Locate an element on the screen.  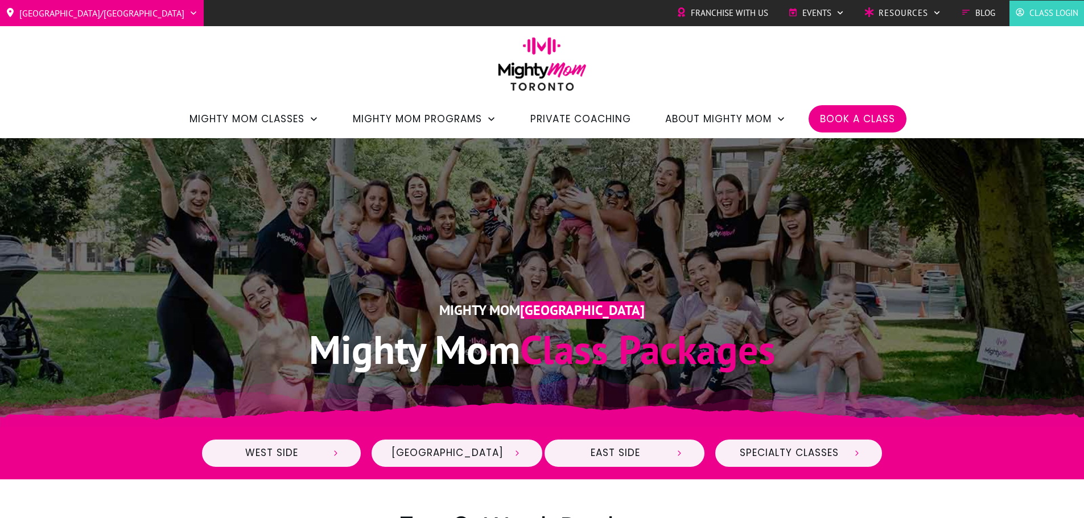
a: About Mighty Mom is located at coordinates (725, 119).